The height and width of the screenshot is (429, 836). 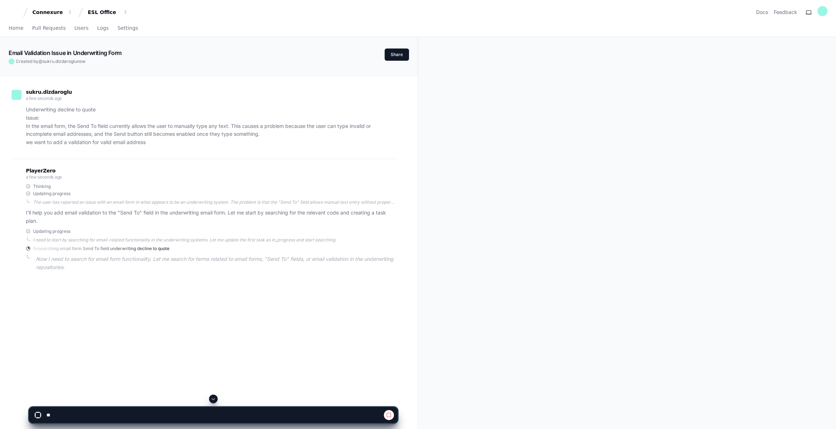 I want to click on app-text-character-animate: Email Validation Issue in Underwriting Form, so click(x=65, y=53).